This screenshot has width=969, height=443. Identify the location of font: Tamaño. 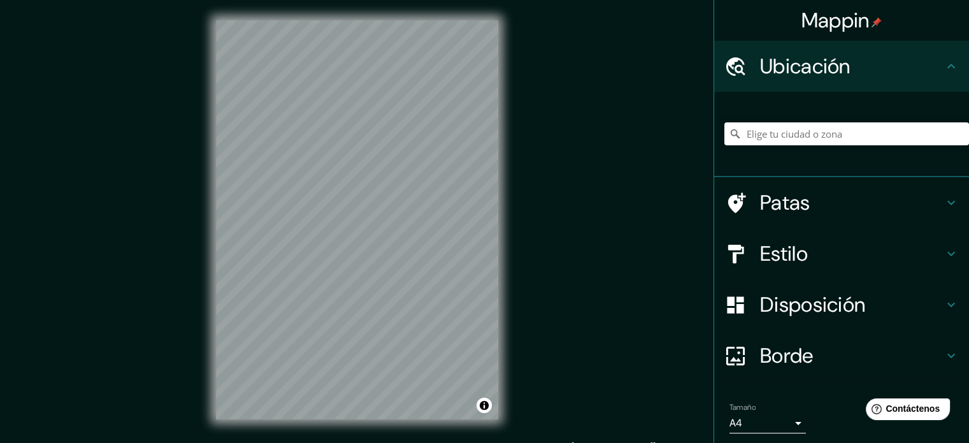
(742, 407).